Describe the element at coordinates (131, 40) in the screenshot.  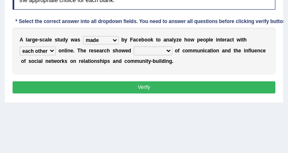
I see `b: F` at that location.